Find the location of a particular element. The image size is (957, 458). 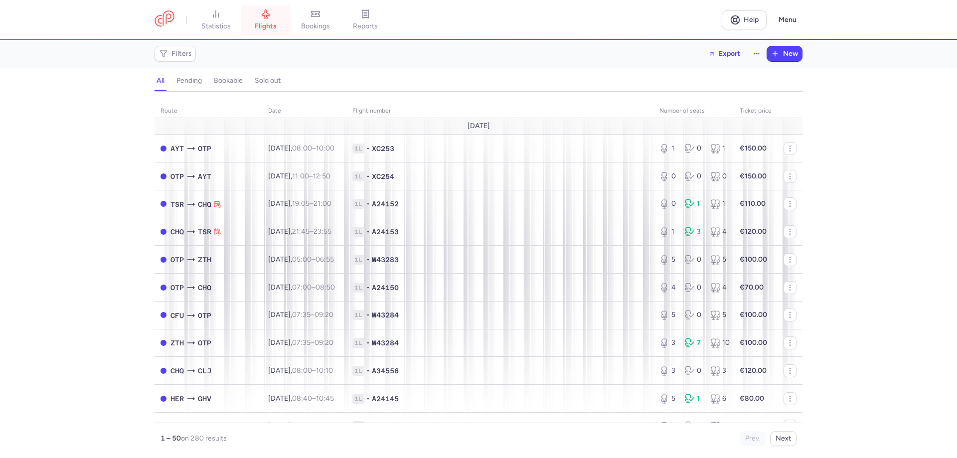

strong: €70.00 is located at coordinates (751, 287).